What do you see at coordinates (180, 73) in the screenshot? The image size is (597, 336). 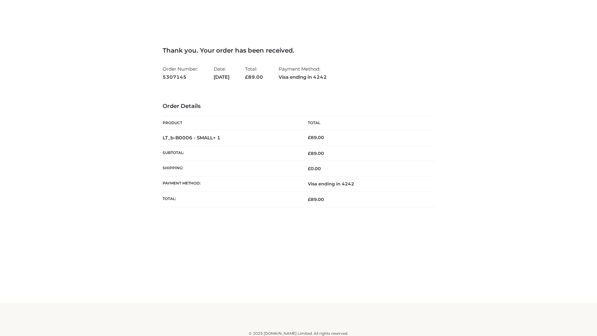 I see `li: Order Number:` at bounding box center [180, 73].